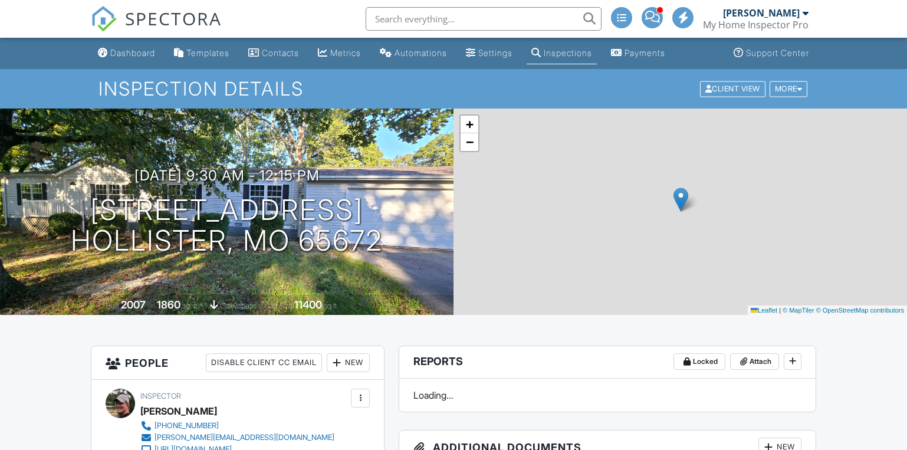  Describe the element at coordinates (470, 142) in the screenshot. I see `a: Zoom out` at that location.